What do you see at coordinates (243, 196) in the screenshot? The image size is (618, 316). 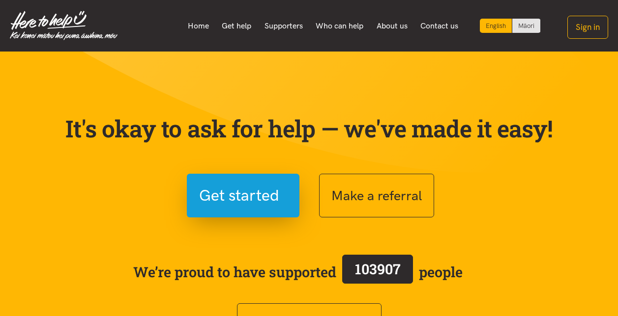 I see `button: Get started` at bounding box center [243, 196].